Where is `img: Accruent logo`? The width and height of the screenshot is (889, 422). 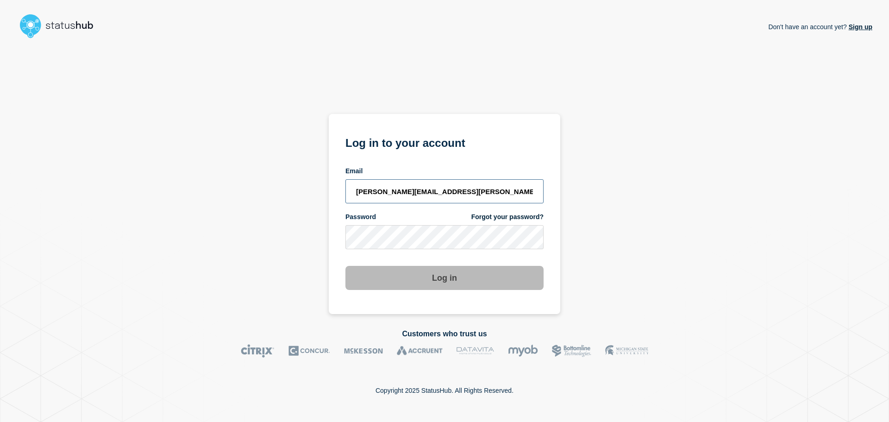
img: Accruent logo is located at coordinates (419, 350).